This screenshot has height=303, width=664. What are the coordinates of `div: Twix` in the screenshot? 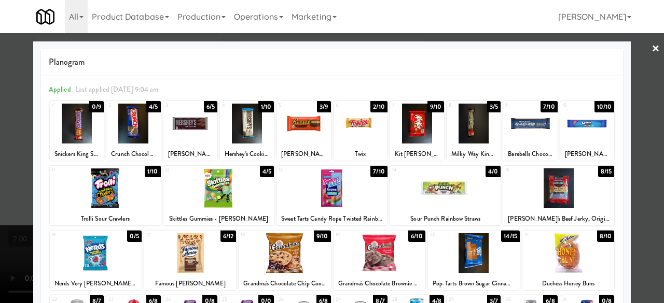 It's located at (360, 154).